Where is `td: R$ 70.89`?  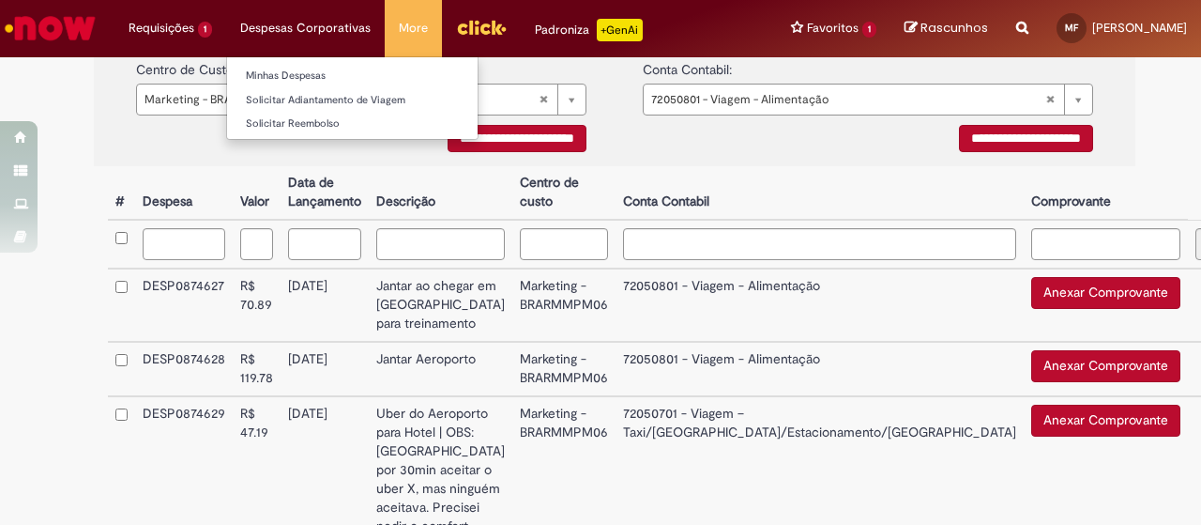
td: R$ 70.89 is located at coordinates (256, 305).